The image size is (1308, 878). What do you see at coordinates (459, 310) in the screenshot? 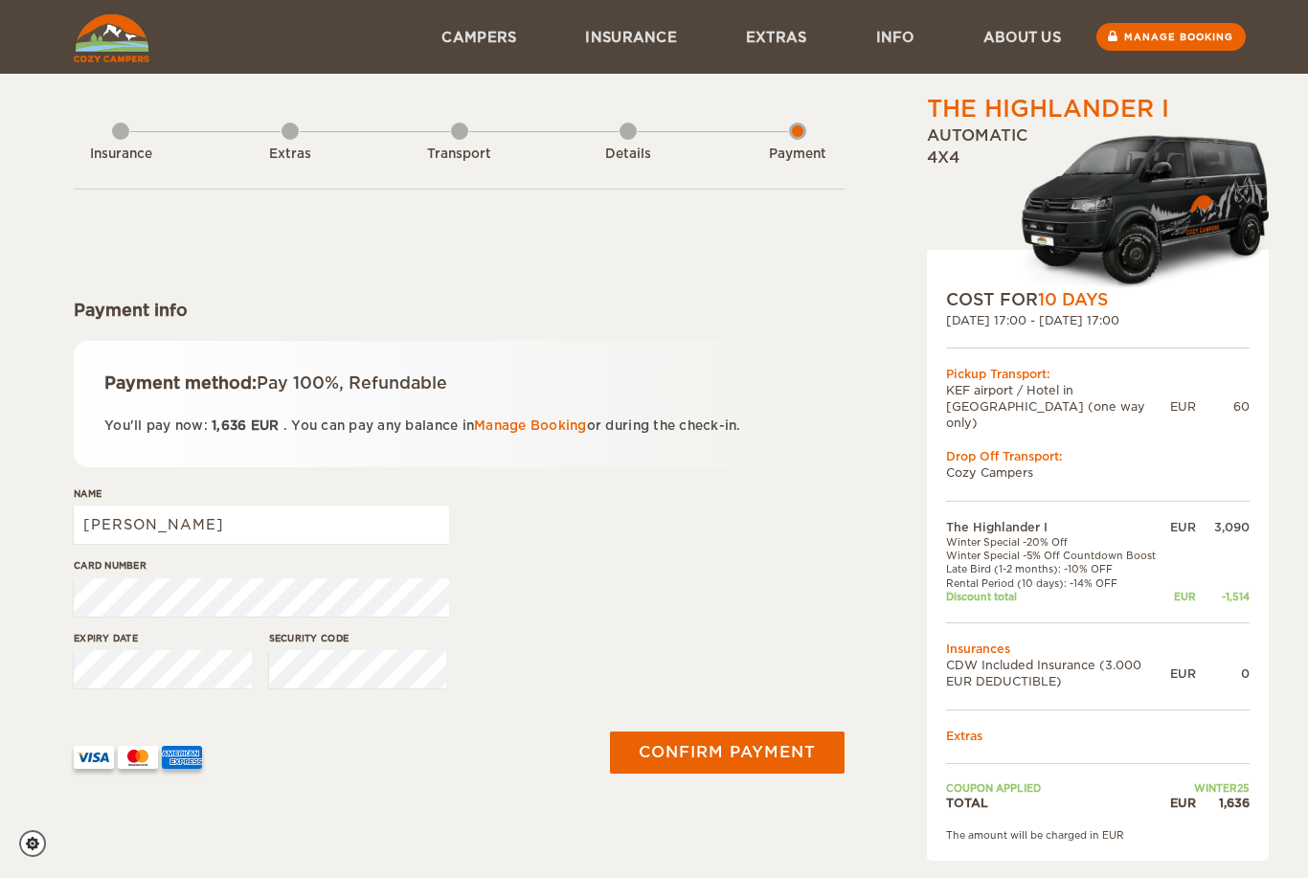
I see `div: Payment info` at bounding box center [459, 310].